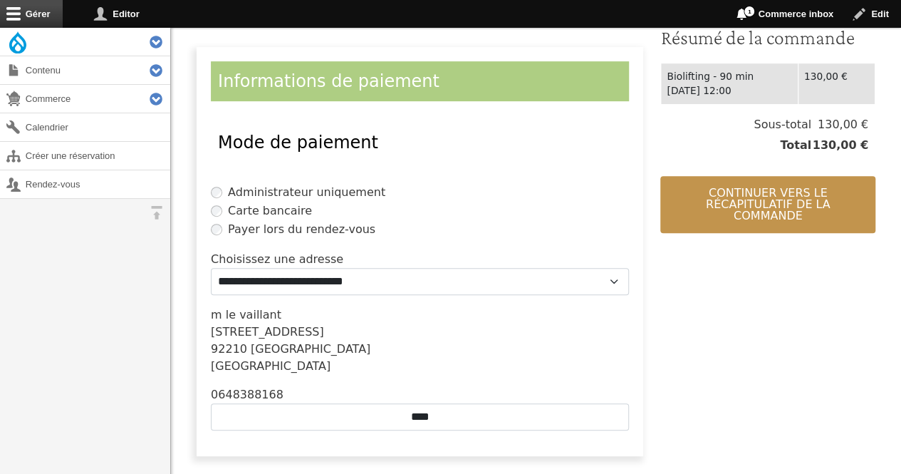  I want to click on h3: Résumé de la commande, so click(768, 38).